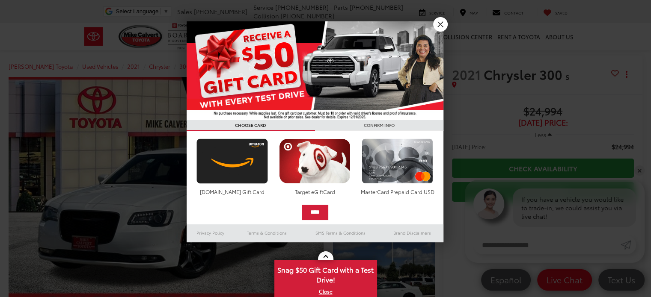 This screenshot has width=651, height=297. Describe the element at coordinates (267, 233) in the screenshot. I see `a: Terms & Conditions` at that location.